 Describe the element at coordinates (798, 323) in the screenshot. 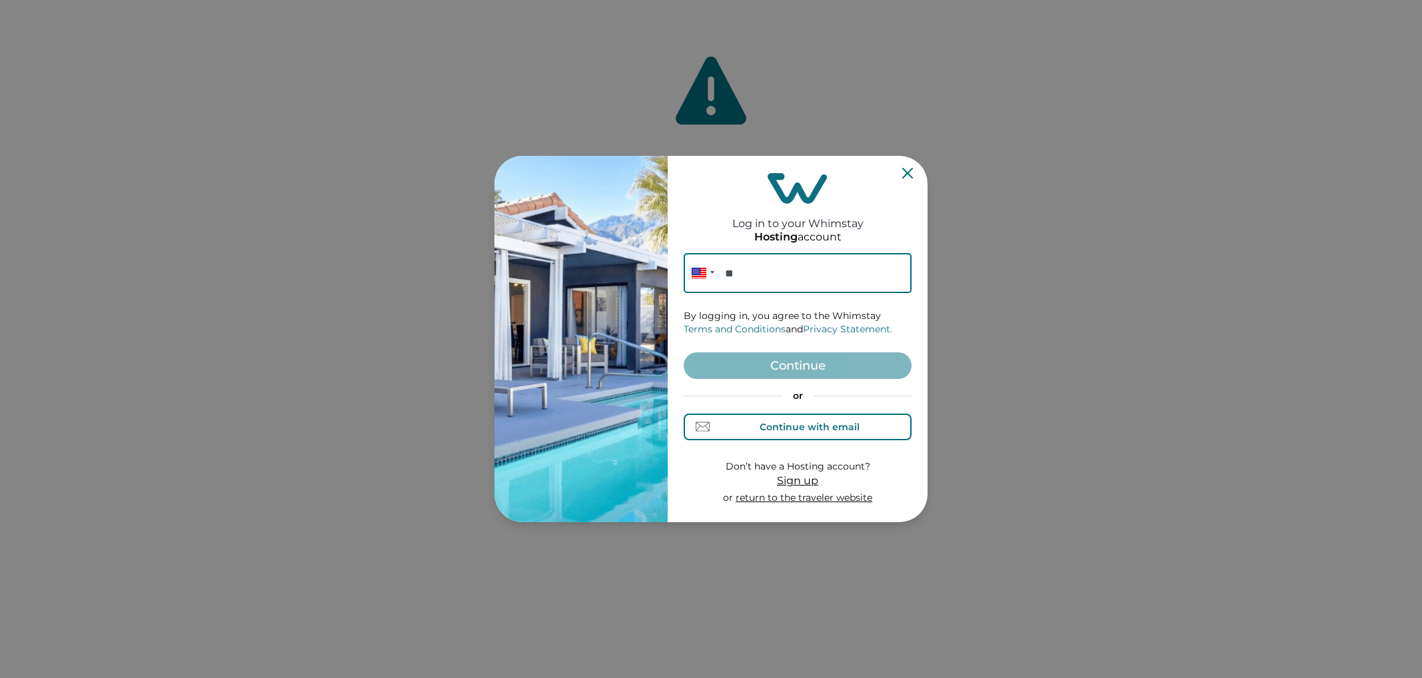

I see `p: By logging in, you agree to the Whimstay and` at that location.